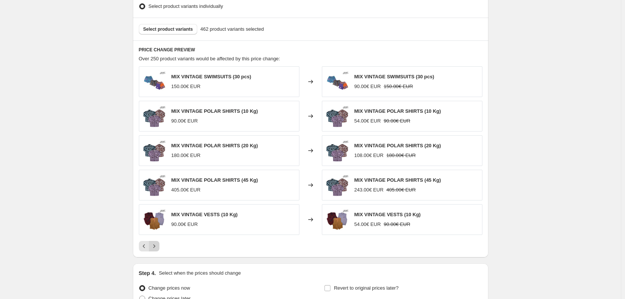  I want to click on span: Select product variants individually, so click(186, 6).